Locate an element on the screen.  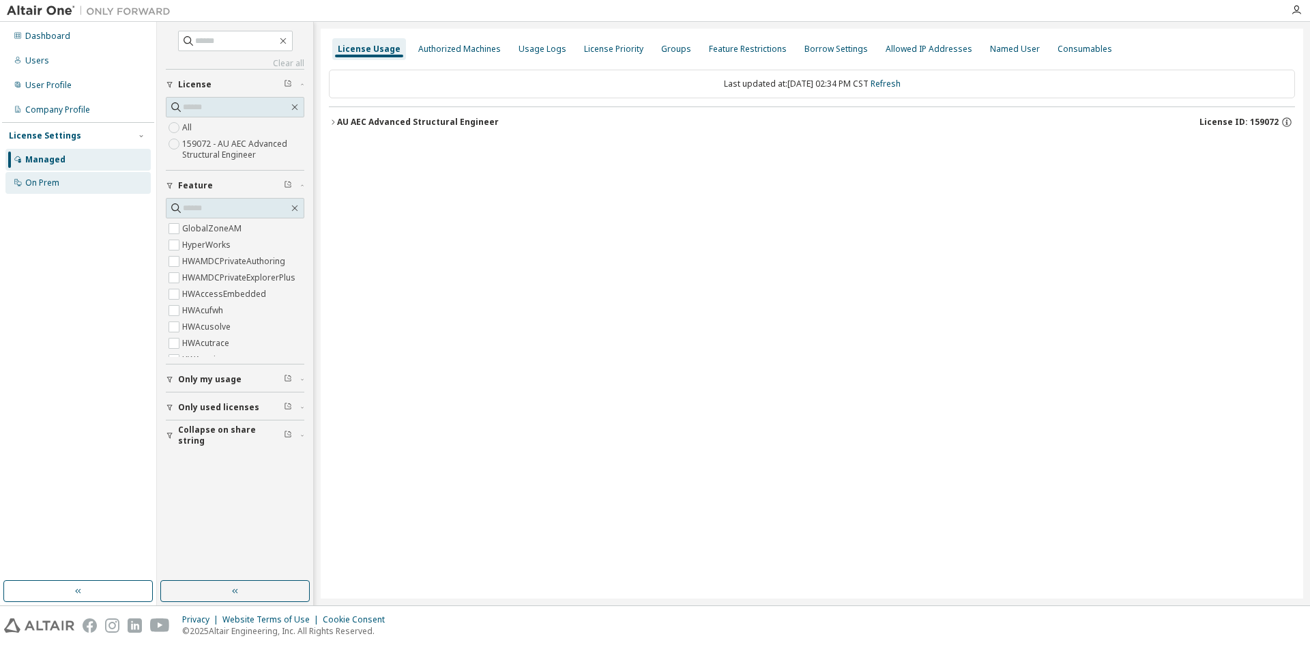
label: 159072 - AU AEC Advanced Structural Engineer is located at coordinates (243, 149).